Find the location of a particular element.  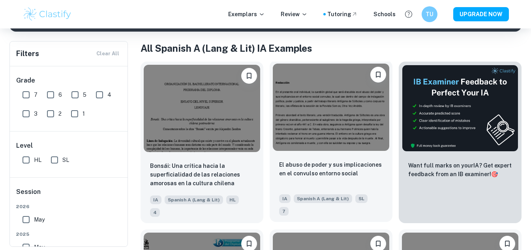

h6: Level is located at coordinates (69, 146).